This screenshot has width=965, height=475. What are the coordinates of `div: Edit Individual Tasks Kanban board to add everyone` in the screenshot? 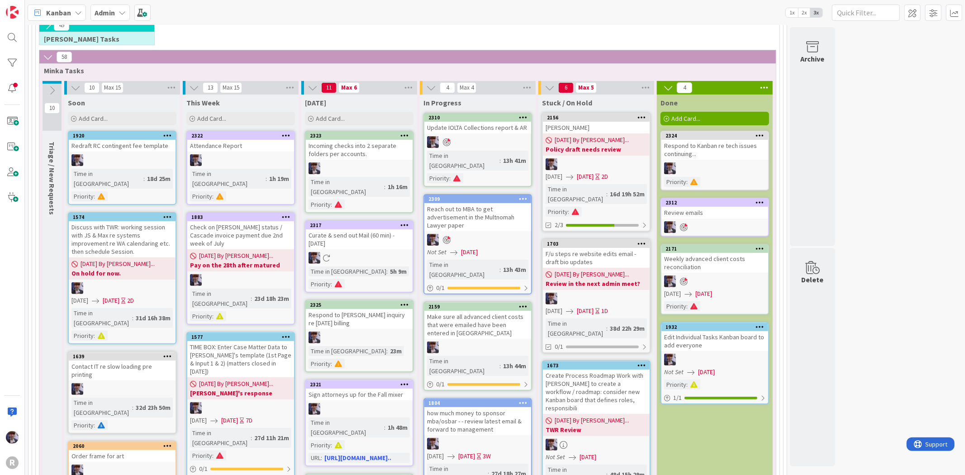 It's located at (715, 341).